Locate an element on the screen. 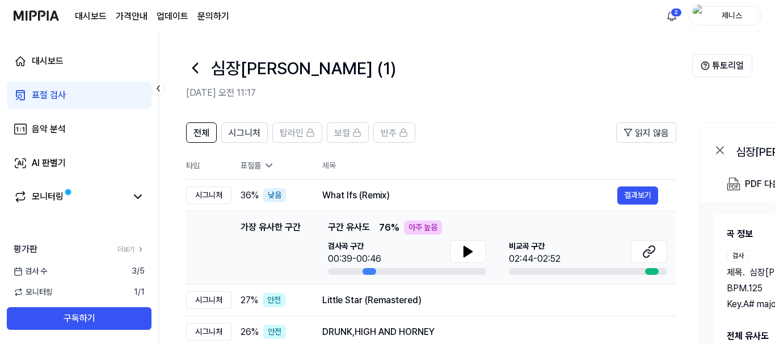  div: What Ifs (Remix) is located at coordinates (470, 196).